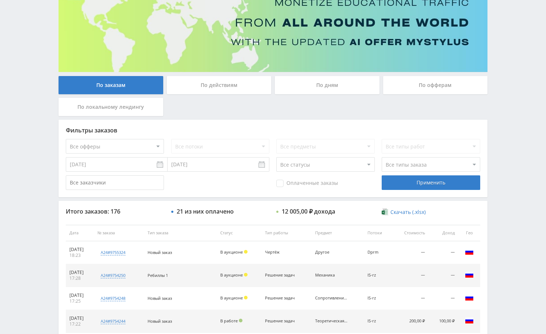 Image resolution: width=546 pixels, height=334 pixels. Describe the element at coordinates (327, 85) in the screenshot. I see `div: По дням` at that location.